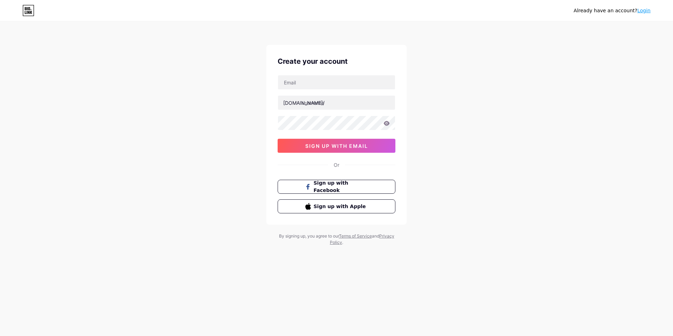  Describe the element at coordinates (337, 187) in the screenshot. I see `button: Sign up with Facebook` at that location.